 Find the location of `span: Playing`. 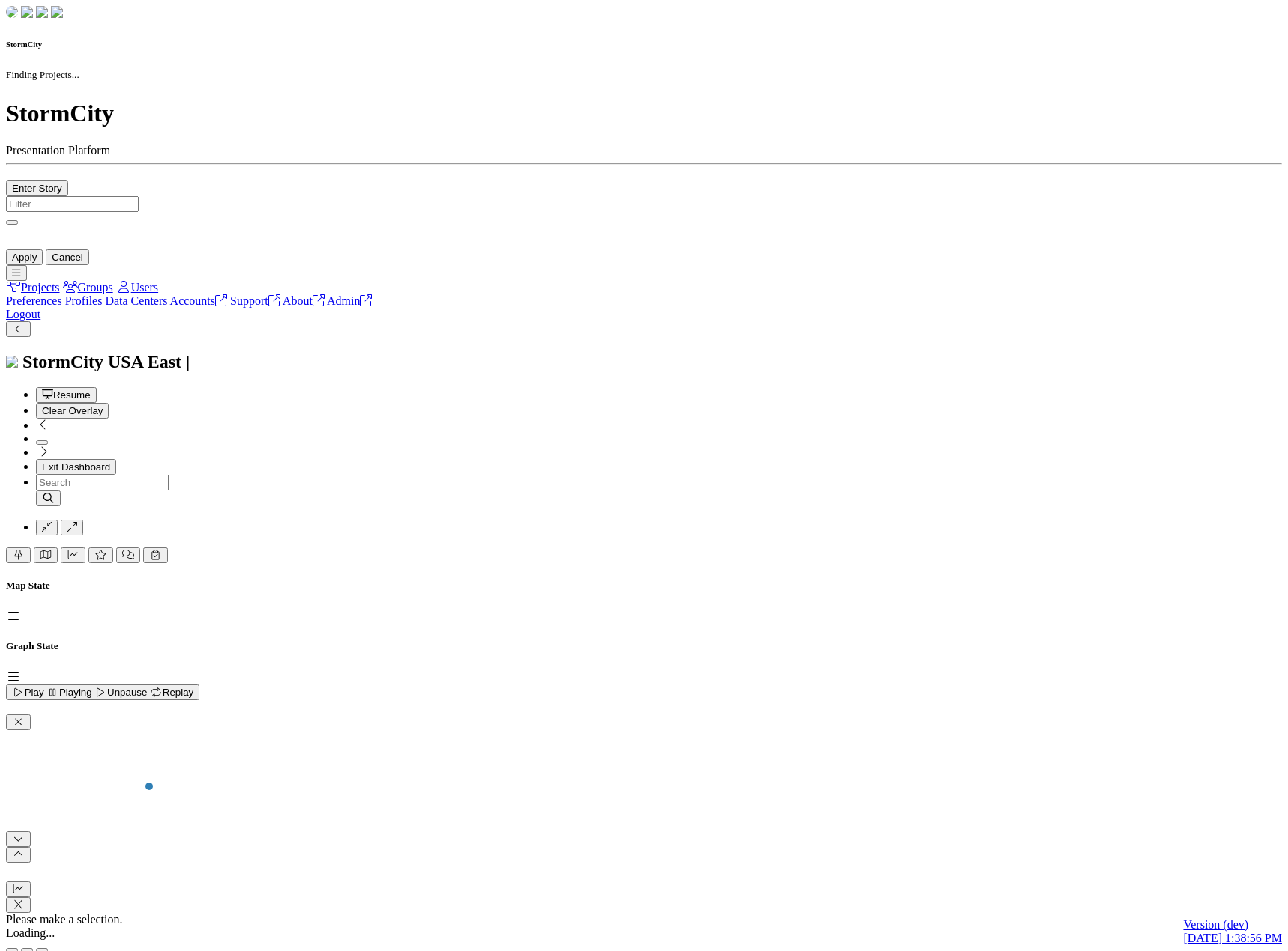

span: Playing is located at coordinates (69, 693).